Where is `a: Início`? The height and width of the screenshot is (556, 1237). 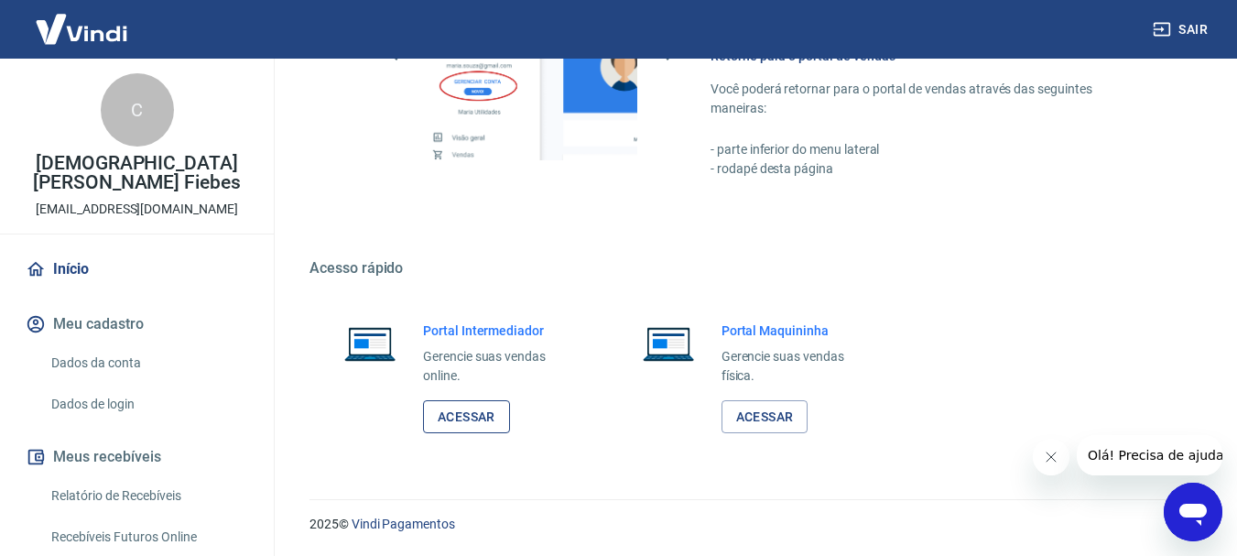 a: Início is located at coordinates (136, 269).